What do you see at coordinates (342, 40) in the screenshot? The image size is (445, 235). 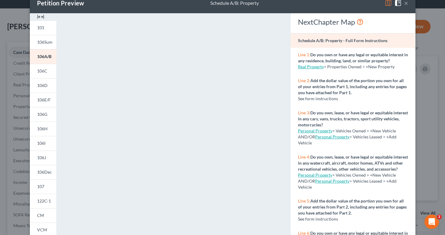 I see `strong: Schedule A/B: Property - Full Form Instructions` at bounding box center [342, 40].